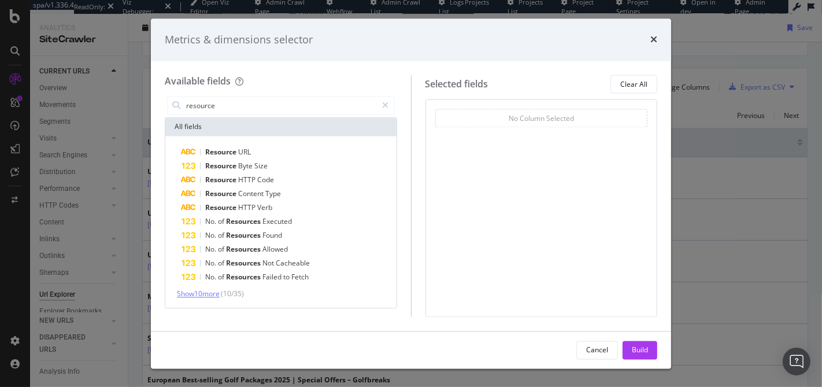 The width and height of the screenshot is (822, 387). Describe the element at coordinates (239, 40) in the screenshot. I see `div: Metrics & dimensions selector` at that location.